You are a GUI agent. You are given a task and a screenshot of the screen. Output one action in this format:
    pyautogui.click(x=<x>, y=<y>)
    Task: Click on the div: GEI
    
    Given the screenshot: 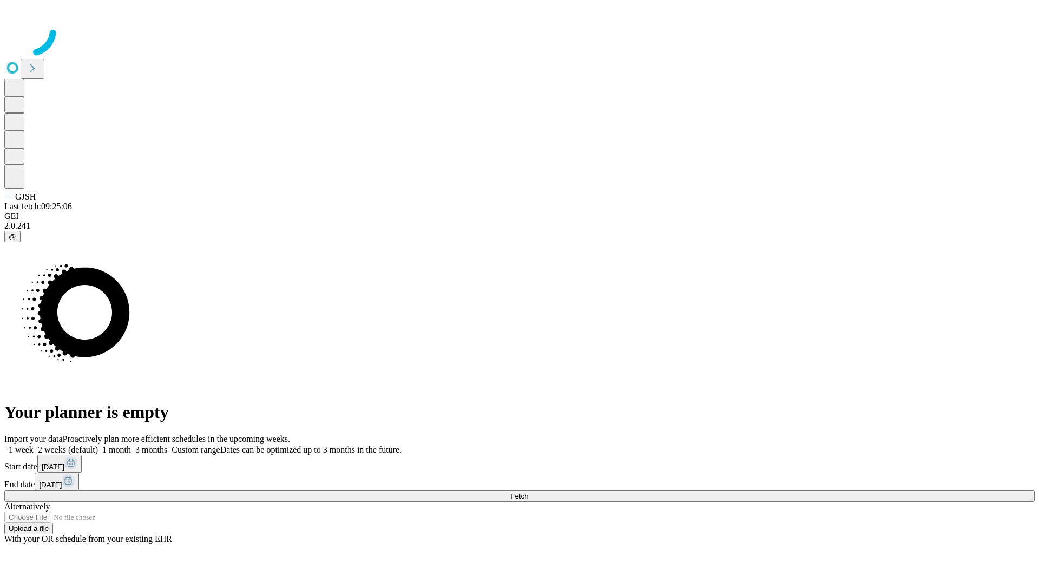 What is the action you would take?
    pyautogui.click(x=519, y=216)
    